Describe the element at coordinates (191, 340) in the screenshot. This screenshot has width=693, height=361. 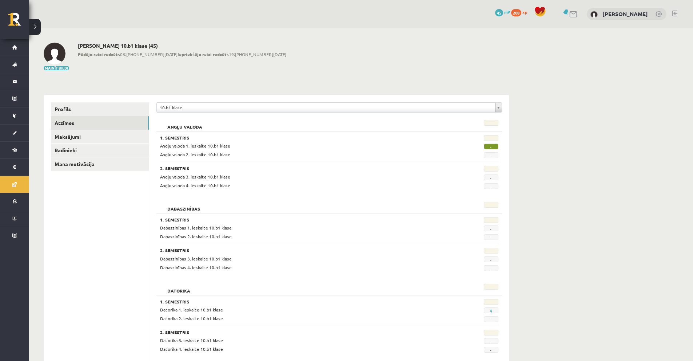
I see `span: Datorika 3. ieskaite 10.b1 klase` at that location.